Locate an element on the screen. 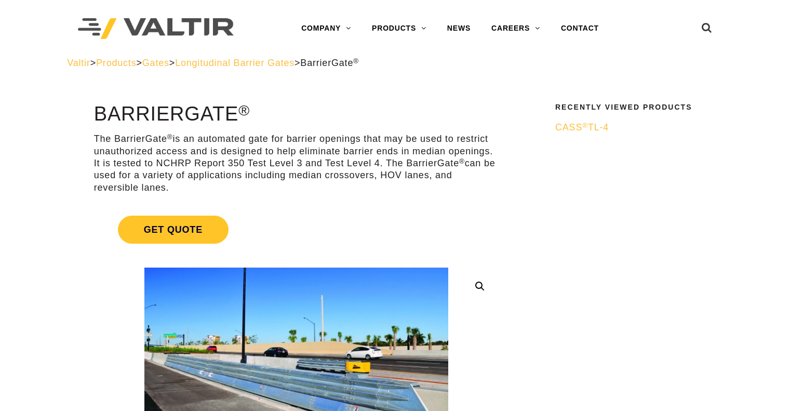 Image resolution: width=790 pixels, height=411 pixels. a: Get Quote is located at coordinates (296, 230).